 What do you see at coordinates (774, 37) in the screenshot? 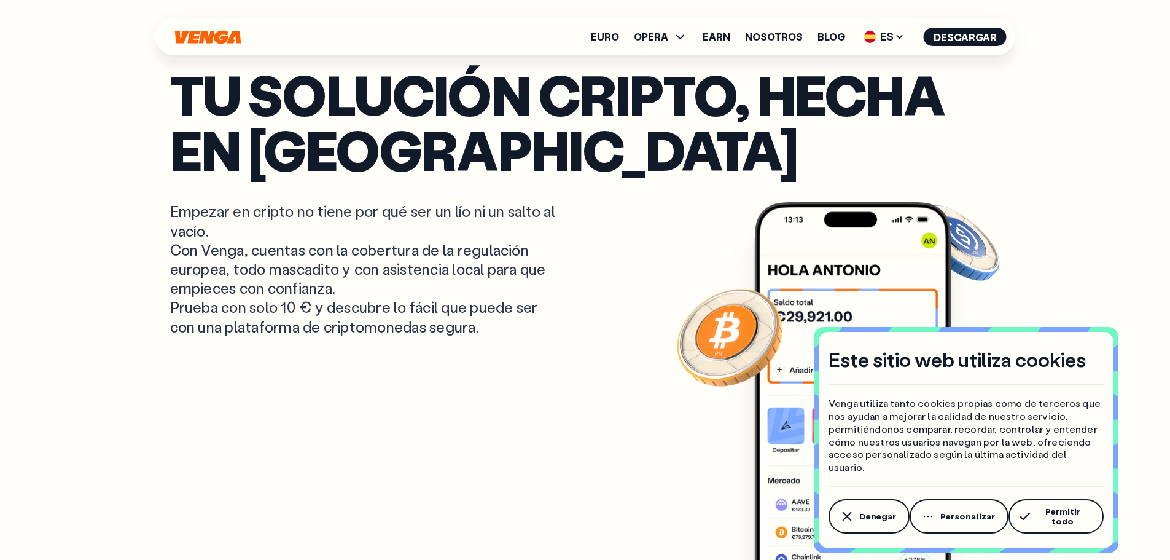
I see `a: Nosotros` at bounding box center [774, 37].